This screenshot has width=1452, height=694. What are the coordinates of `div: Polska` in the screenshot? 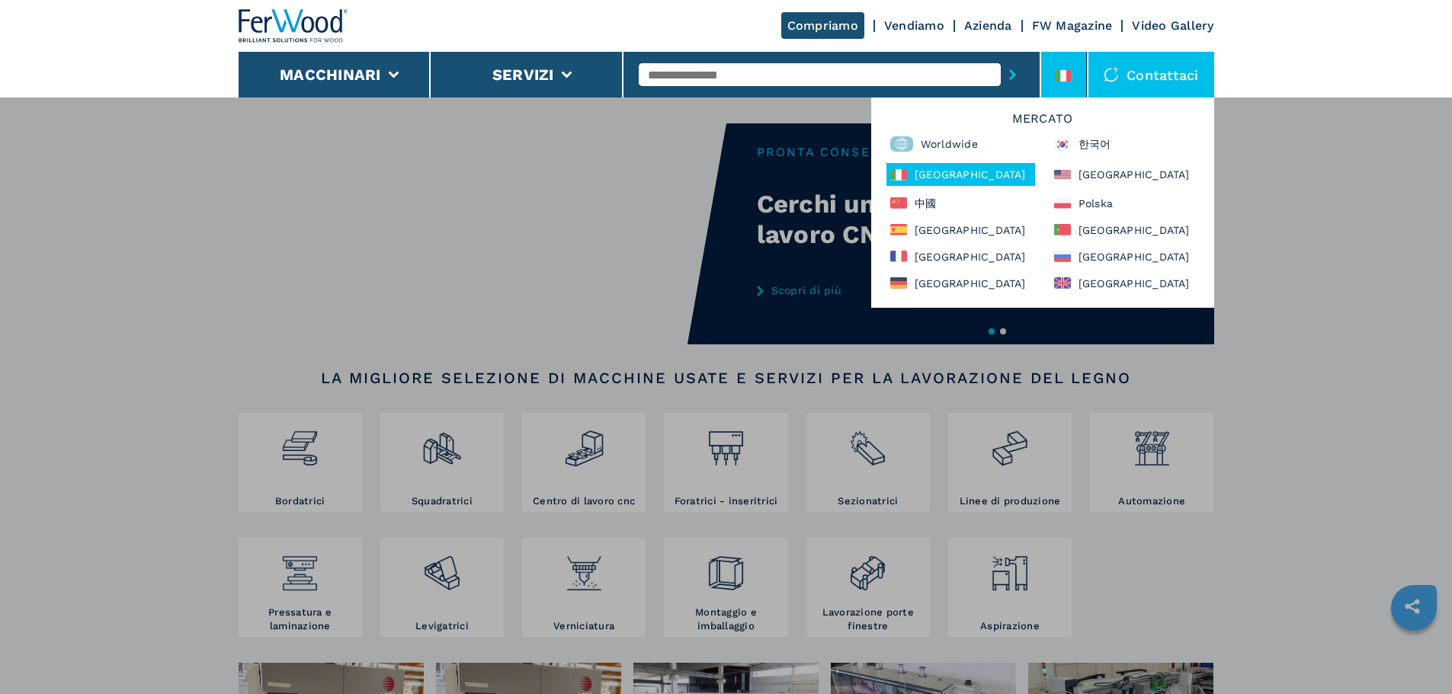 It's located at (1124, 203).